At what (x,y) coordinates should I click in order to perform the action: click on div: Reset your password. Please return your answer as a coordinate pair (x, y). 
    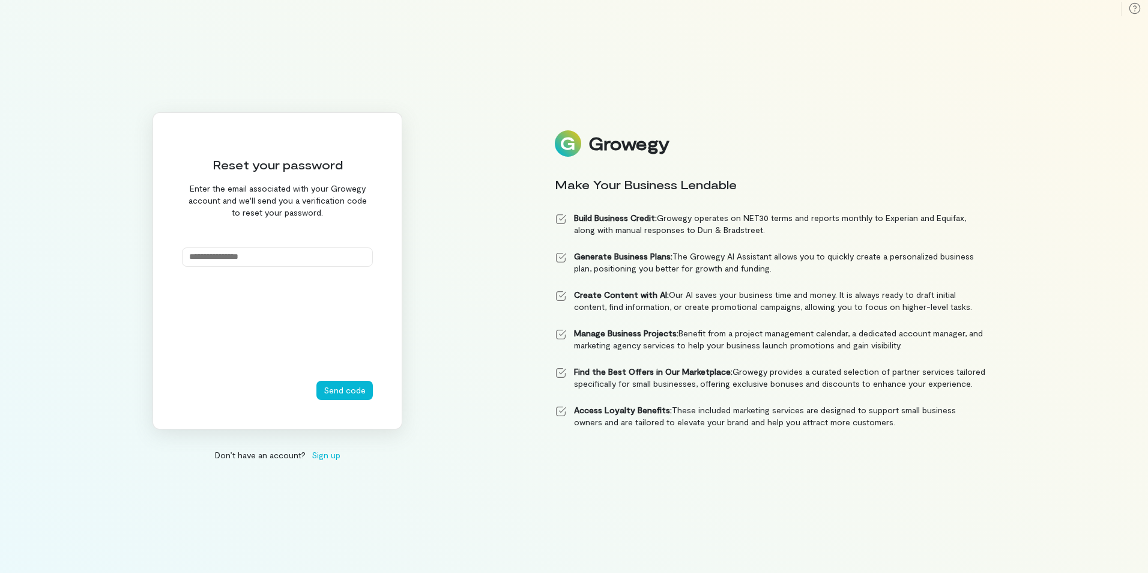
    Looking at the image, I should click on (278, 165).